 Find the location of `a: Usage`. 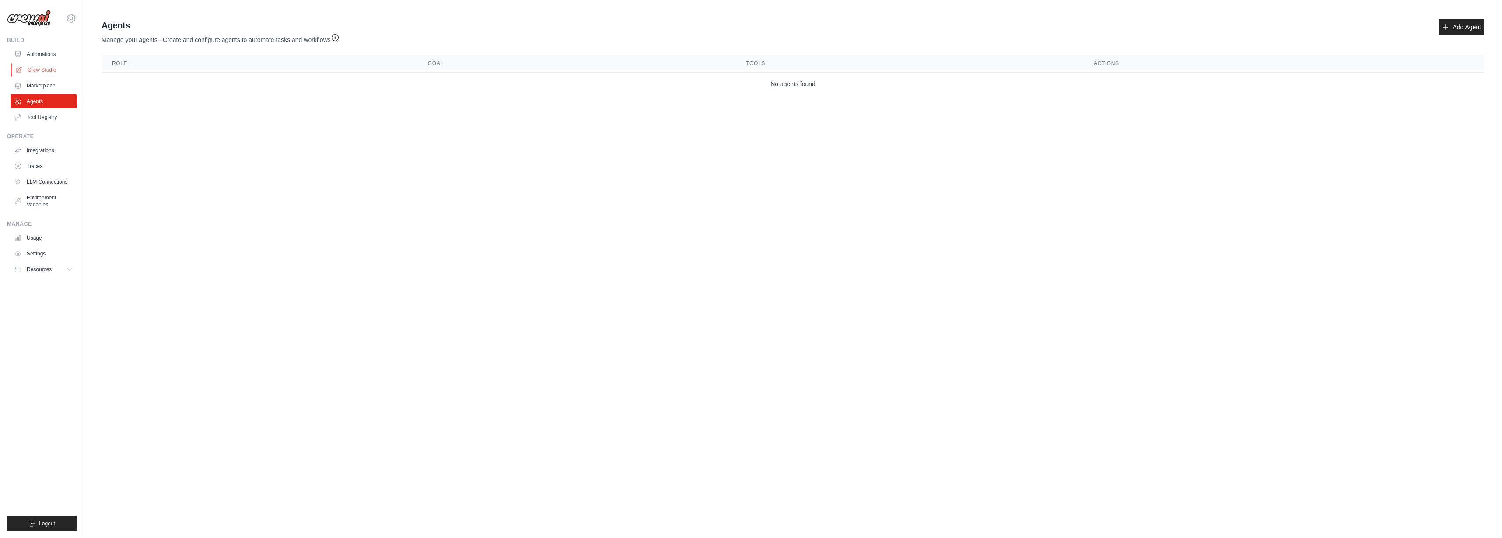

a: Usage is located at coordinates (43, 238).